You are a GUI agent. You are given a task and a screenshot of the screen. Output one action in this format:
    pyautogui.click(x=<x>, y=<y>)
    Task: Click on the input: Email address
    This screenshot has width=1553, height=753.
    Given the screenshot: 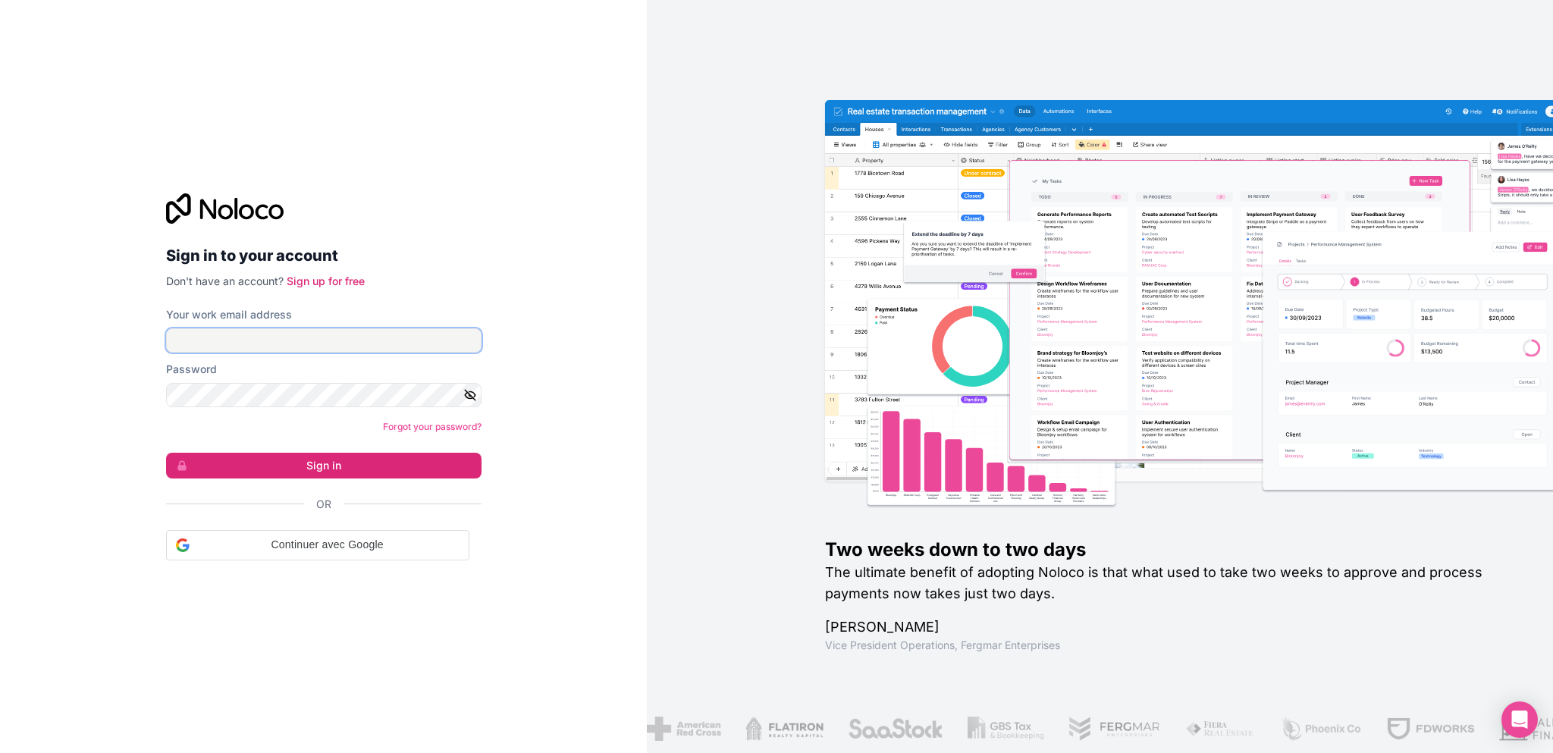 What is the action you would take?
    pyautogui.click(x=324, y=340)
    